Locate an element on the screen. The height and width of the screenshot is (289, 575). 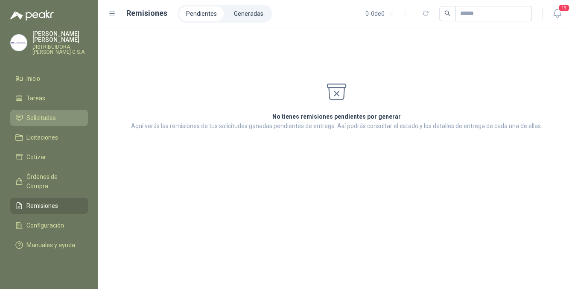
a: Tareas is located at coordinates (49, 98).